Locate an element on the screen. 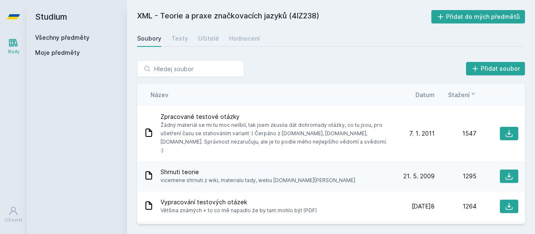  span: 21. 5. 2009 is located at coordinates (419, 176).